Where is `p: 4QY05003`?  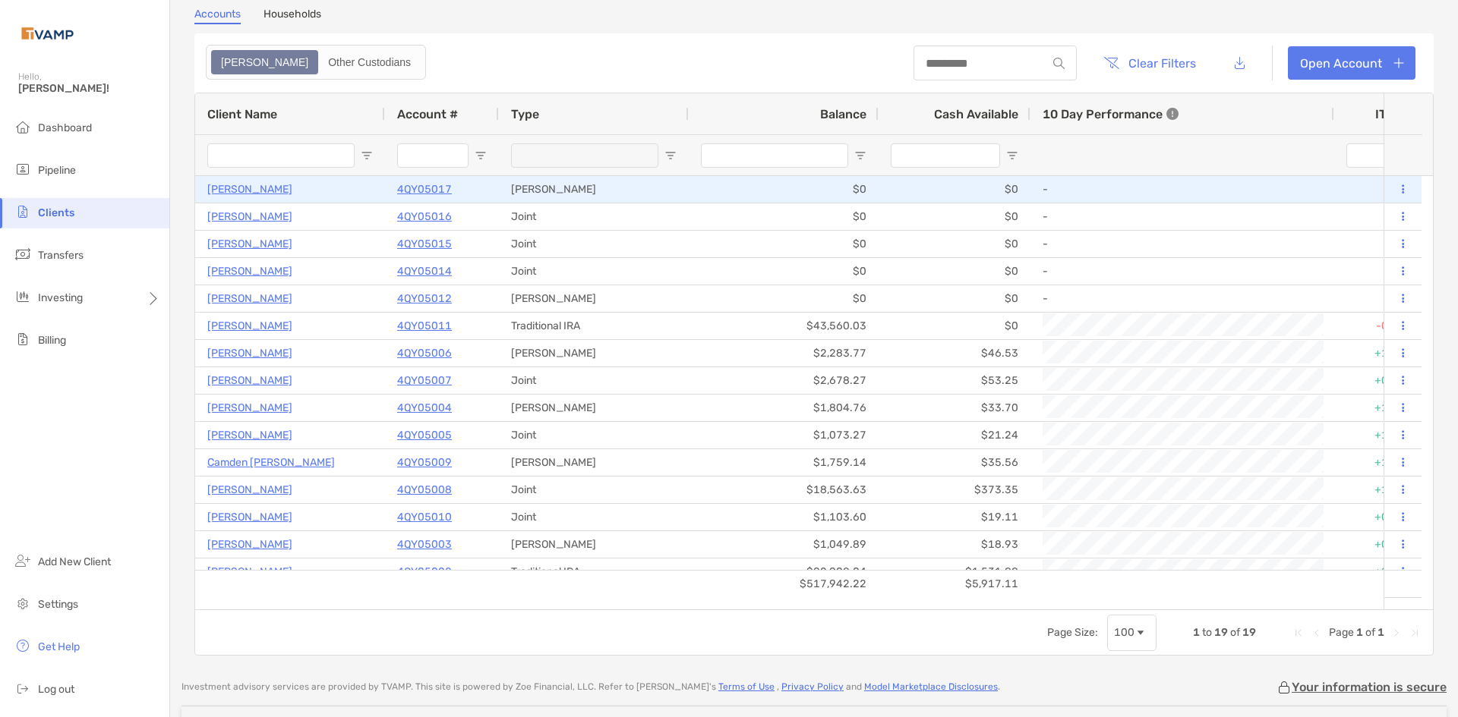 p: 4QY05003 is located at coordinates (424, 544).